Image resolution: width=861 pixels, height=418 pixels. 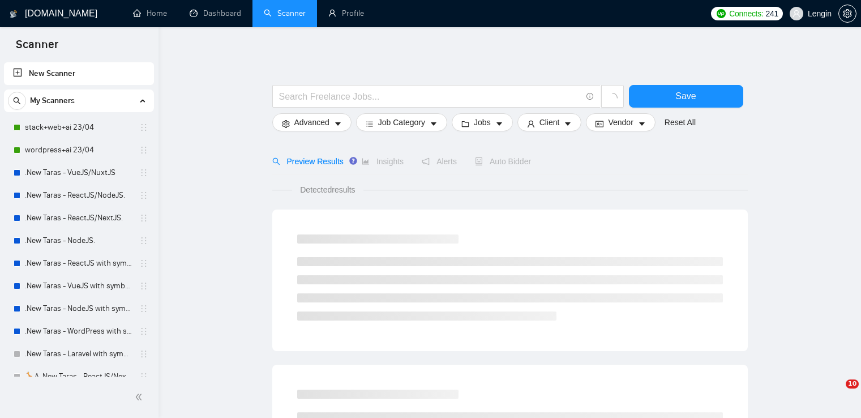 I want to click on a: homeHome, so click(x=150, y=13).